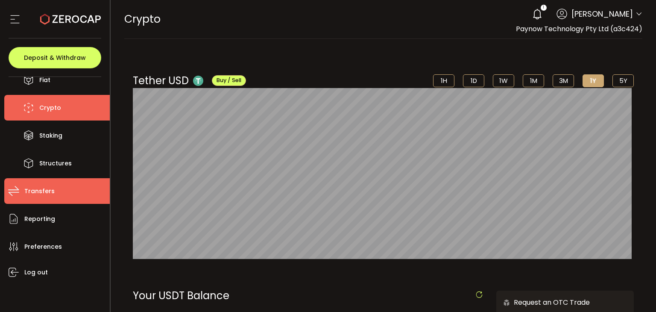  I want to click on span: Buy / Sell, so click(229, 80).